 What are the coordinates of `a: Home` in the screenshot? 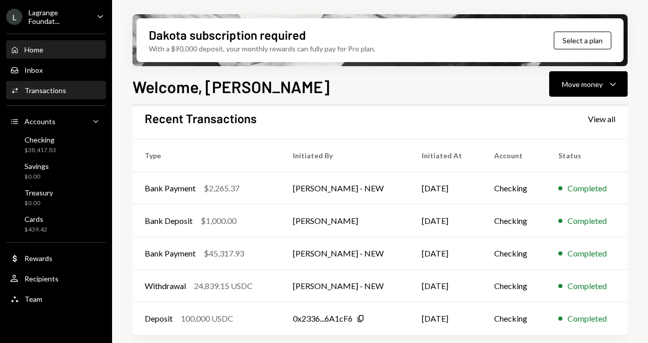 It's located at (56, 49).